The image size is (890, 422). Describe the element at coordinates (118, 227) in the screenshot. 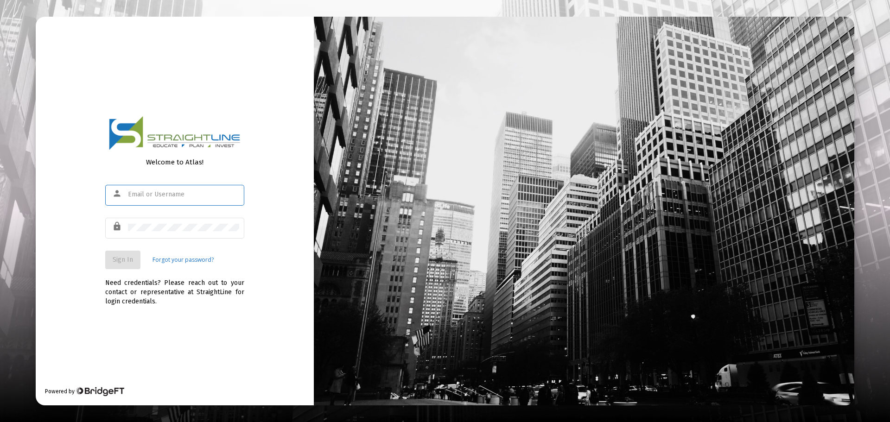

I see `mat-icon: lock` at that location.